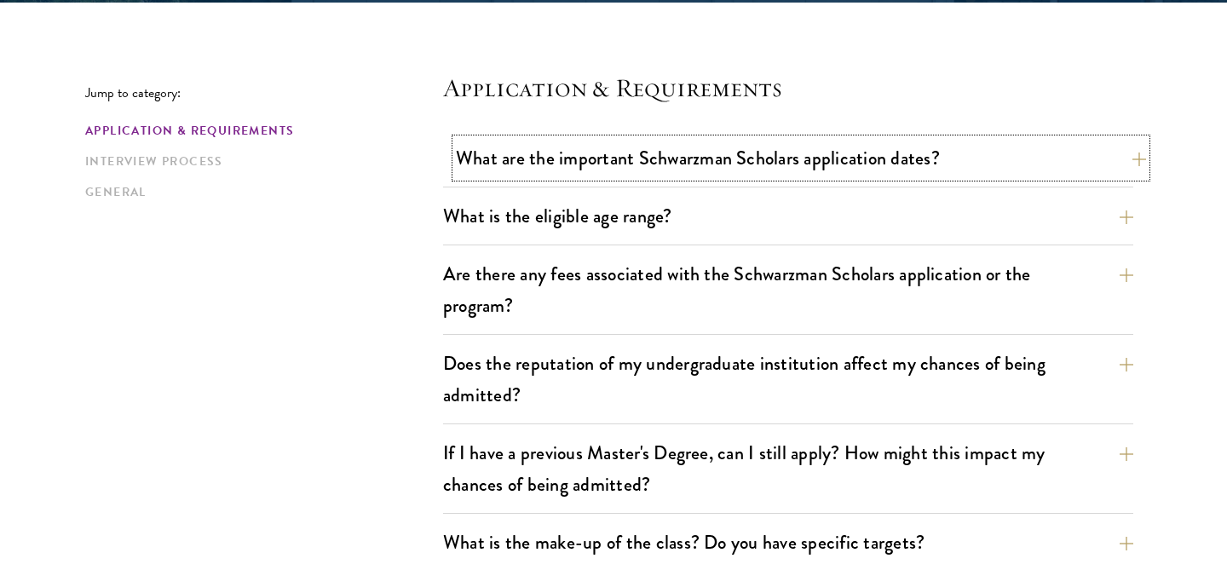 The width and height of the screenshot is (1227, 570). I want to click on button: What are the important Schwarzman Scholars application dates?, so click(801, 158).